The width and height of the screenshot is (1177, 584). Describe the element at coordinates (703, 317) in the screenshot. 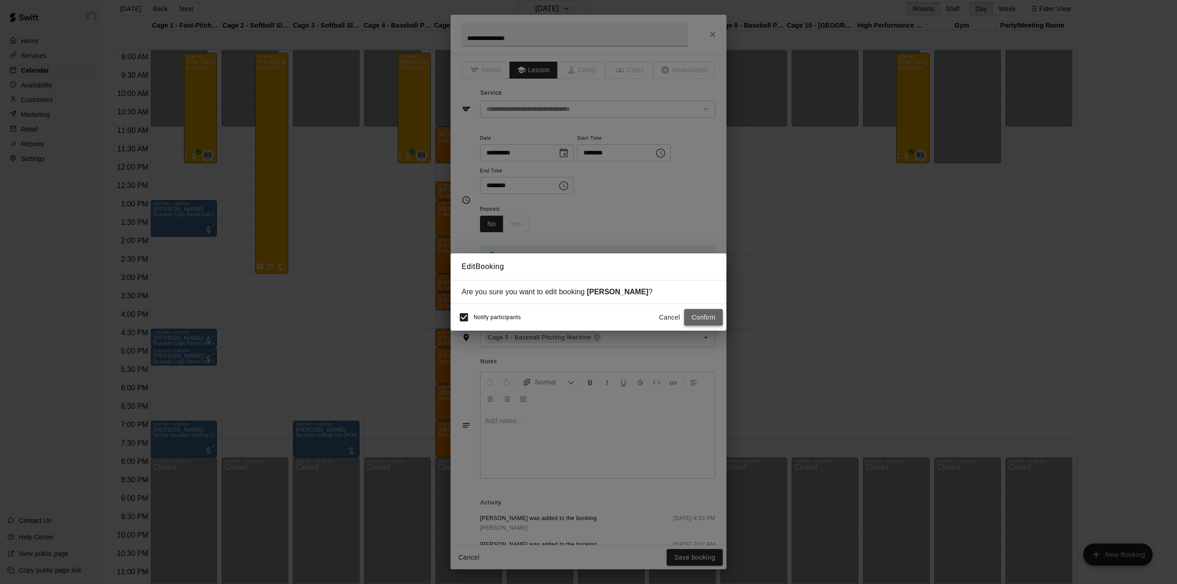

I see `button: Confirm` at that location.